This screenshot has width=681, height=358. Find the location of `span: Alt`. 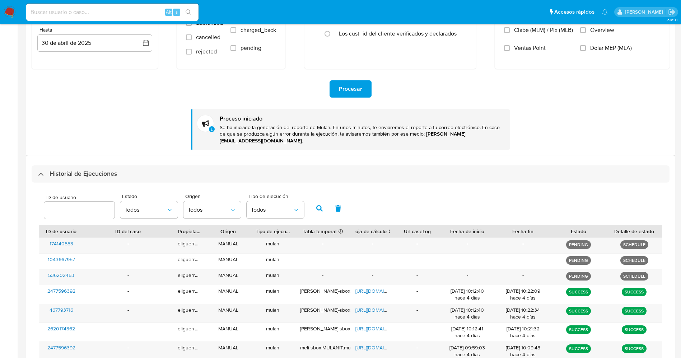

span: Alt is located at coordinates (169, 12).